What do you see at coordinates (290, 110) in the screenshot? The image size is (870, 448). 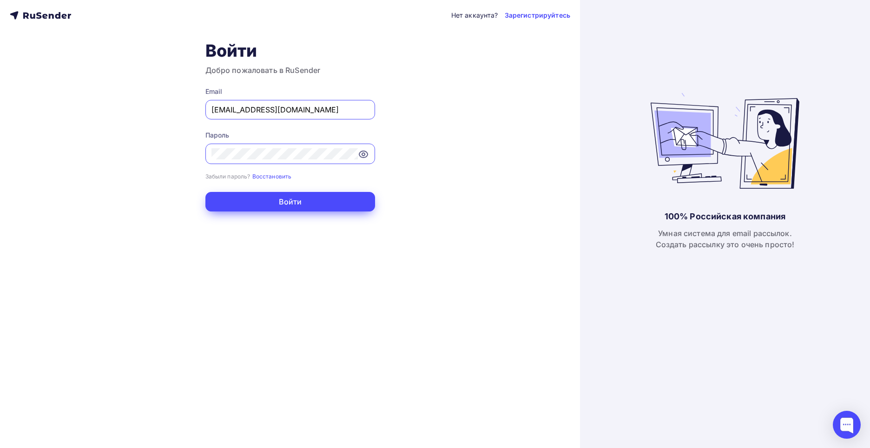 I see `input: Укажите свой email` at bounding box center [290, 110].